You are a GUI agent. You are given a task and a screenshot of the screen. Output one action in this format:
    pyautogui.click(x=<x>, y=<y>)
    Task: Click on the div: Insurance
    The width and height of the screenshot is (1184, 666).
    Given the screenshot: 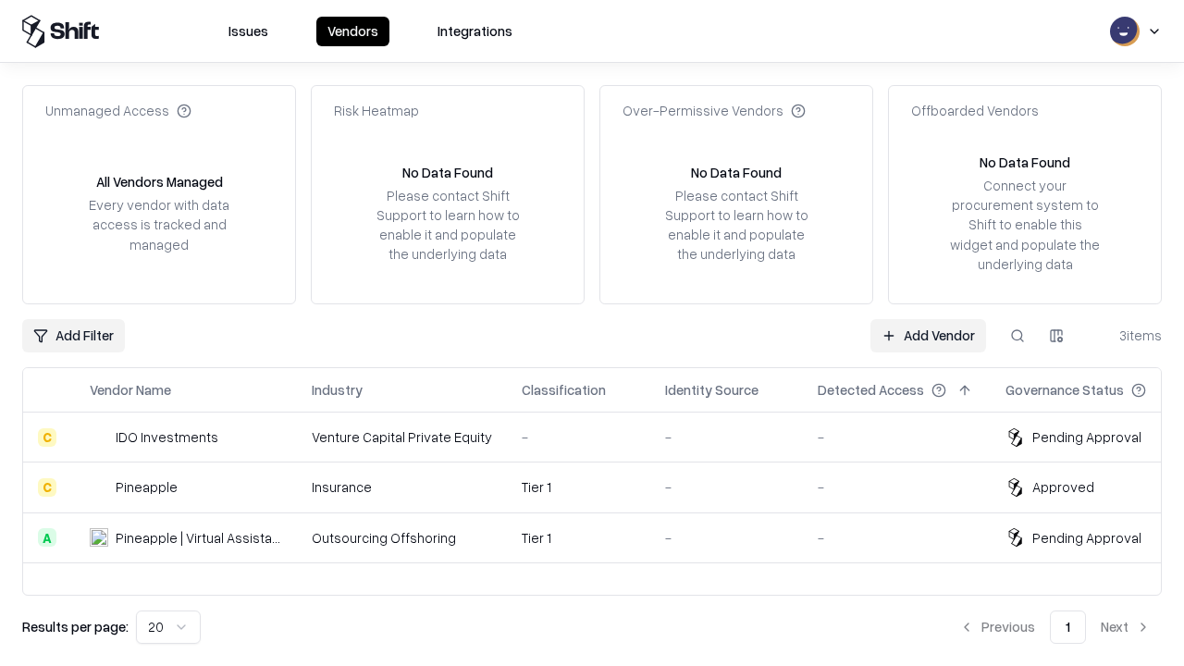 What is the action you would take?
    pyautogui.click(x=401, y=486)
    